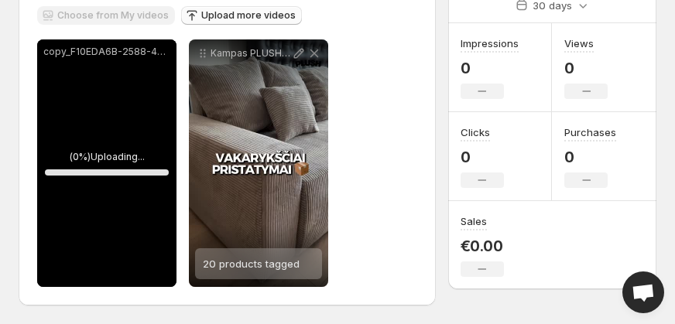  Describe the element at coordinates (643, 293) in the screenshot. I see `div: Open chat` at that location.